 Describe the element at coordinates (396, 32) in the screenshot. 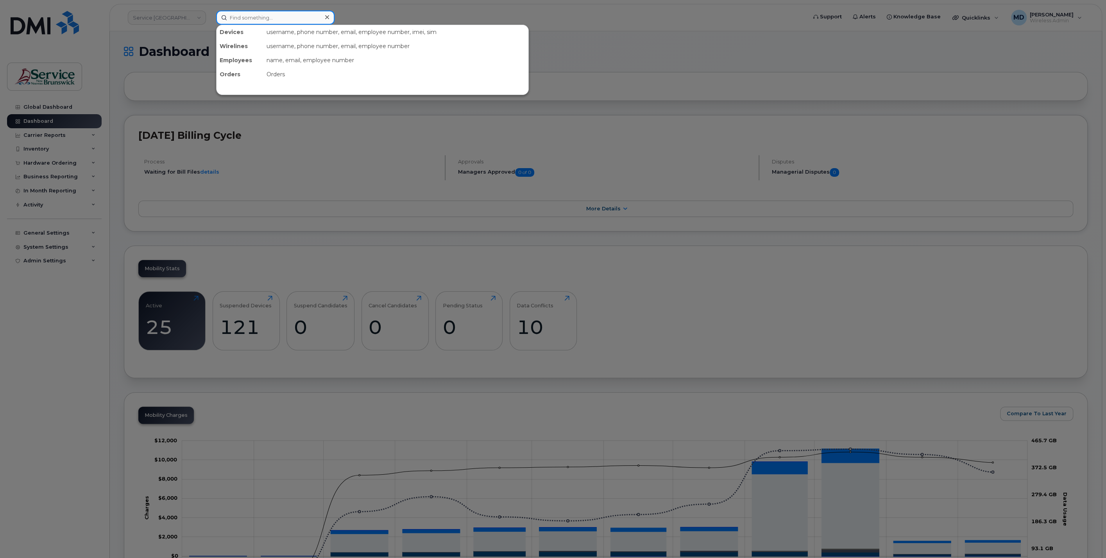

I see `div: username, phone number, email, employee number, imei, sim` at that location.